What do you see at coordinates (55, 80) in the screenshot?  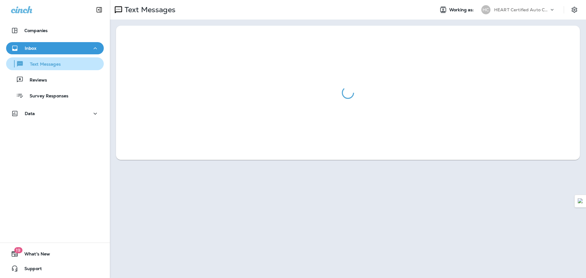 I see `button: Reviews` at bounding box center [55, 80].